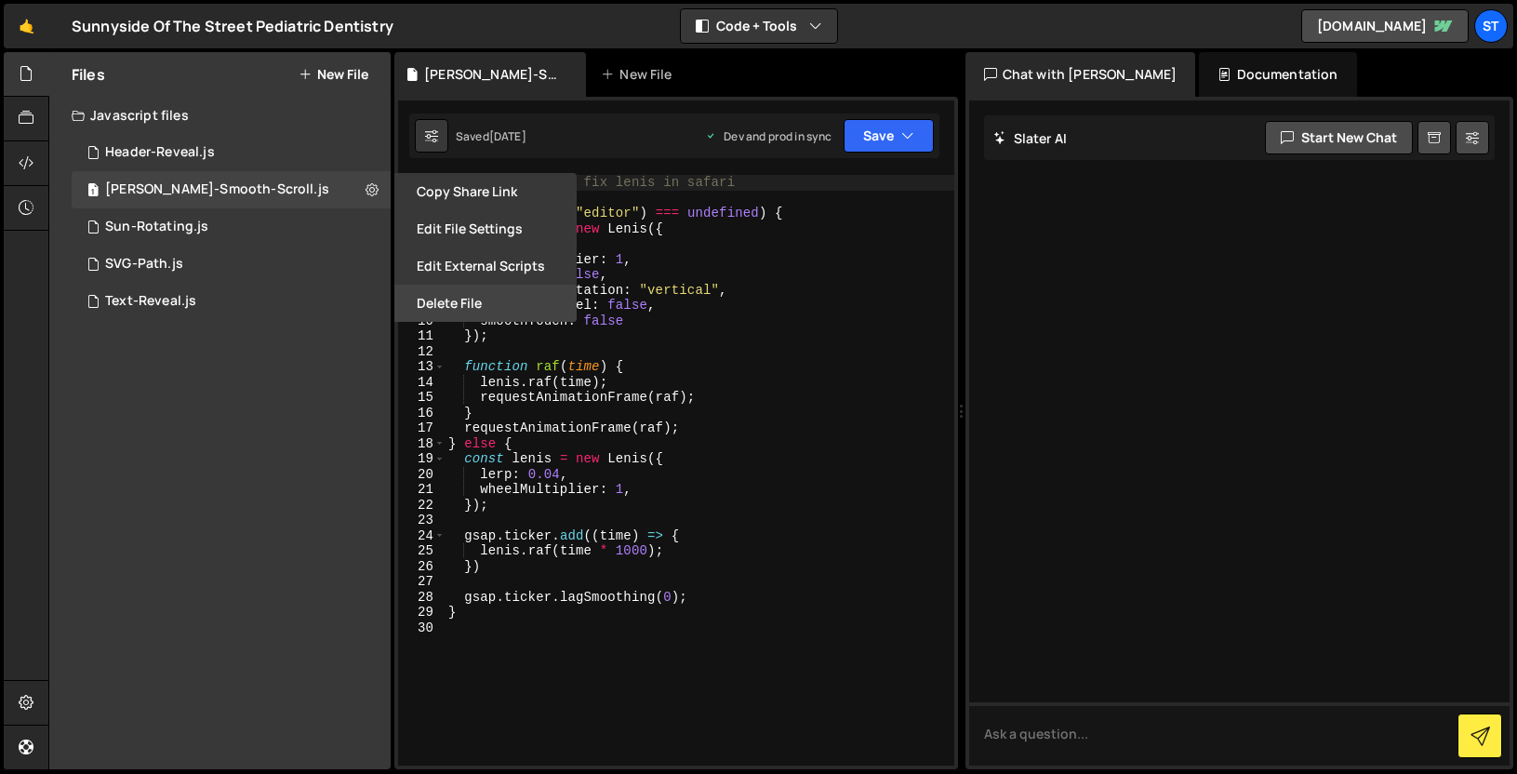 This screenshot has height=774, width=1517. I want to click on div: 13, so click(421, 366).